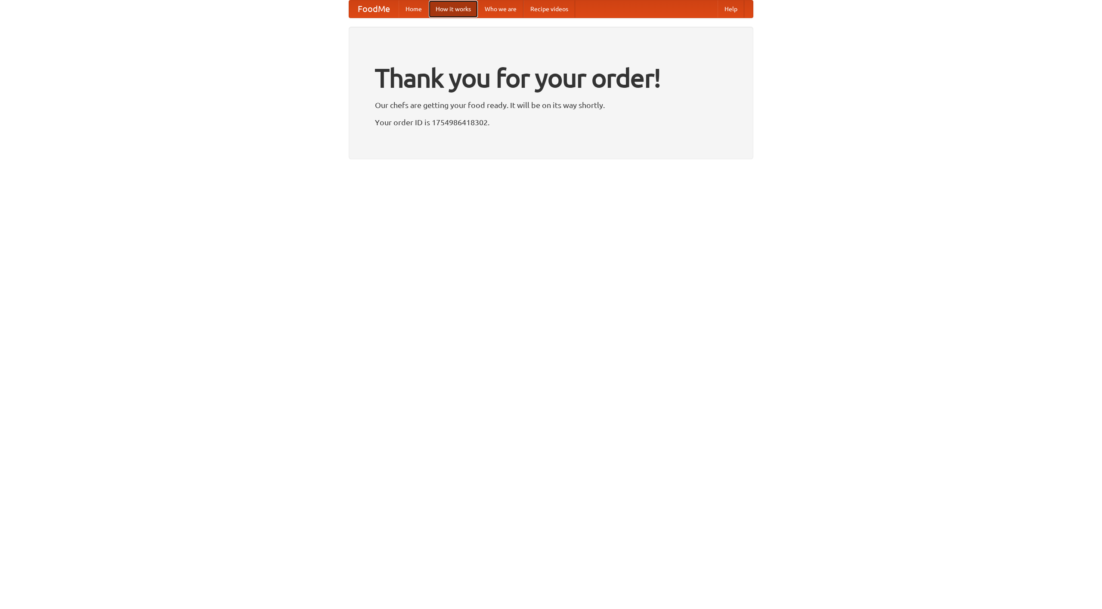 This screenshot has height=609, width=1102. What do you see at coordinates (551, 78) in the screenshot?
I see `h1: Thank you for your order!` at bounding box center [551, 78].